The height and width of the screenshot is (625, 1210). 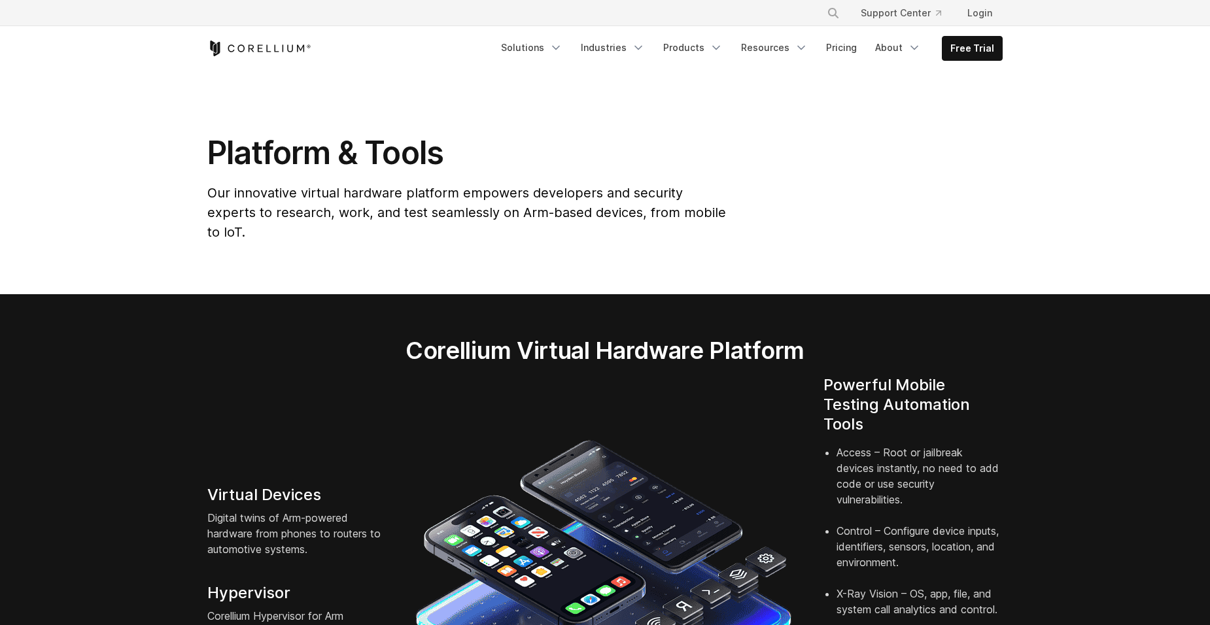 What do you see at coordinates (920, 484) in the screenshot?
I see `li: Access – Root or jailbreak devices instantly, no need to add code or use security vulnerabilities.` at bounding box center [920, 484].